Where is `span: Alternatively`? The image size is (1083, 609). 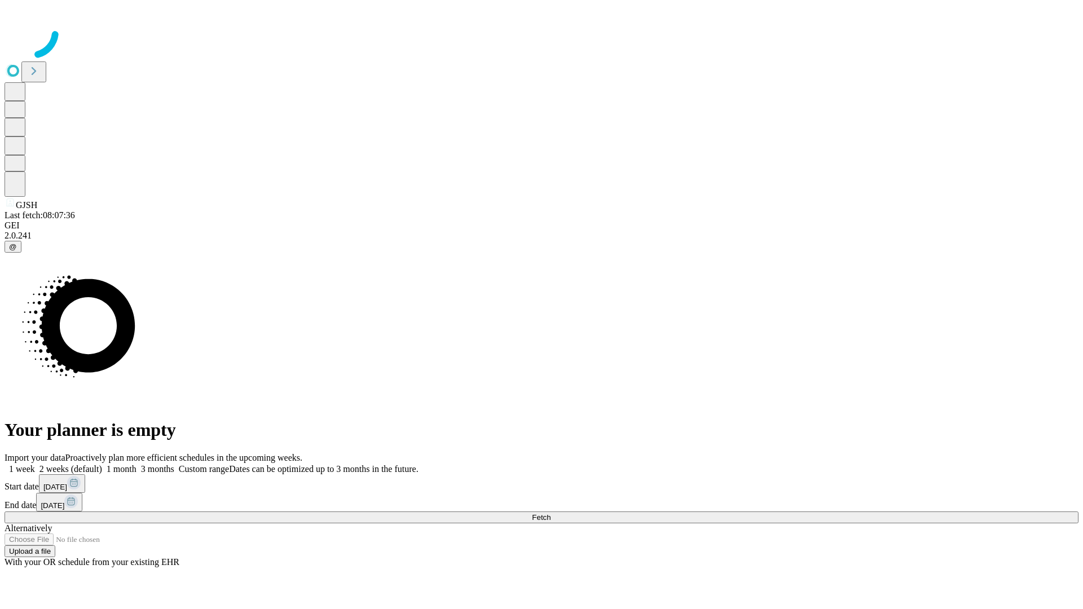 span: Alternatively is located at coordinates (28, 528).